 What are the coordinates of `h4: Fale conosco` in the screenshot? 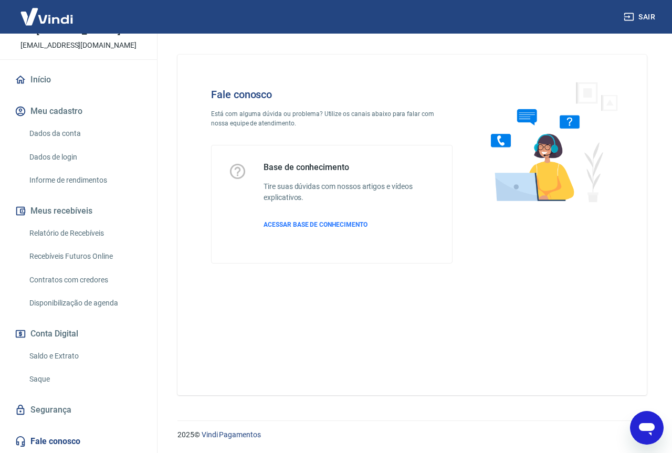 It's located at (332, 95).